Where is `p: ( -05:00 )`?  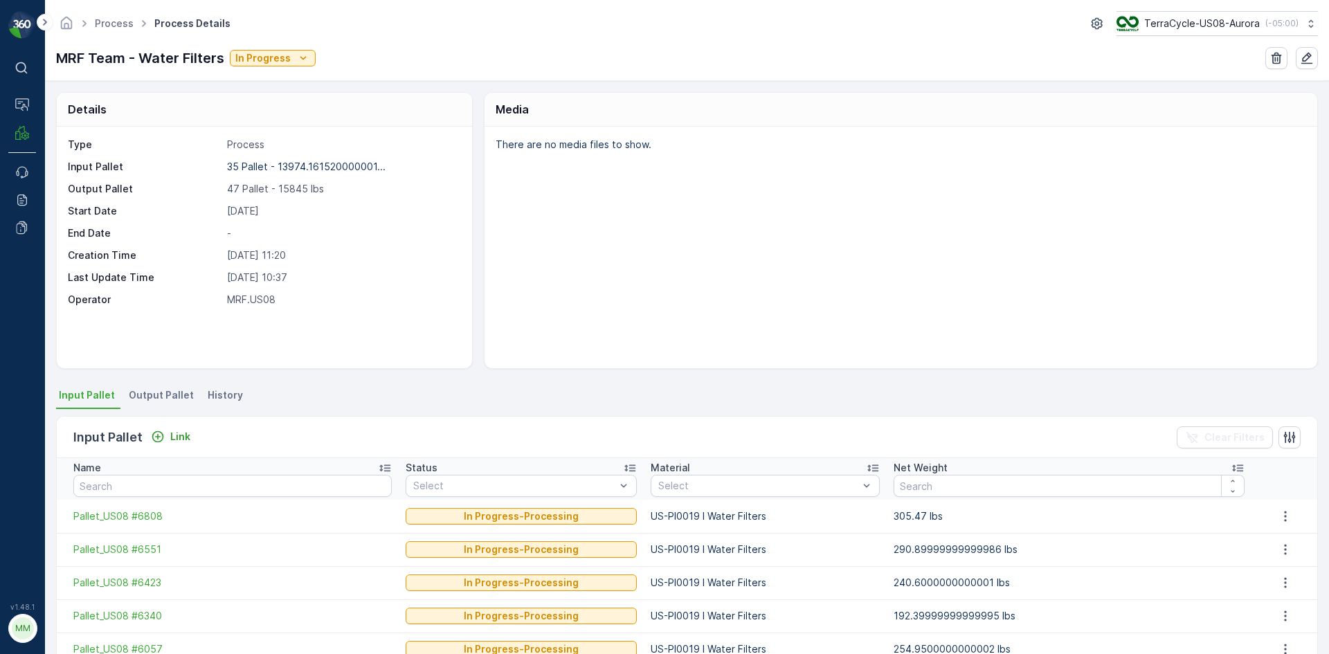 p: ( -05:00 ) is located at coordinates (1282, 24).